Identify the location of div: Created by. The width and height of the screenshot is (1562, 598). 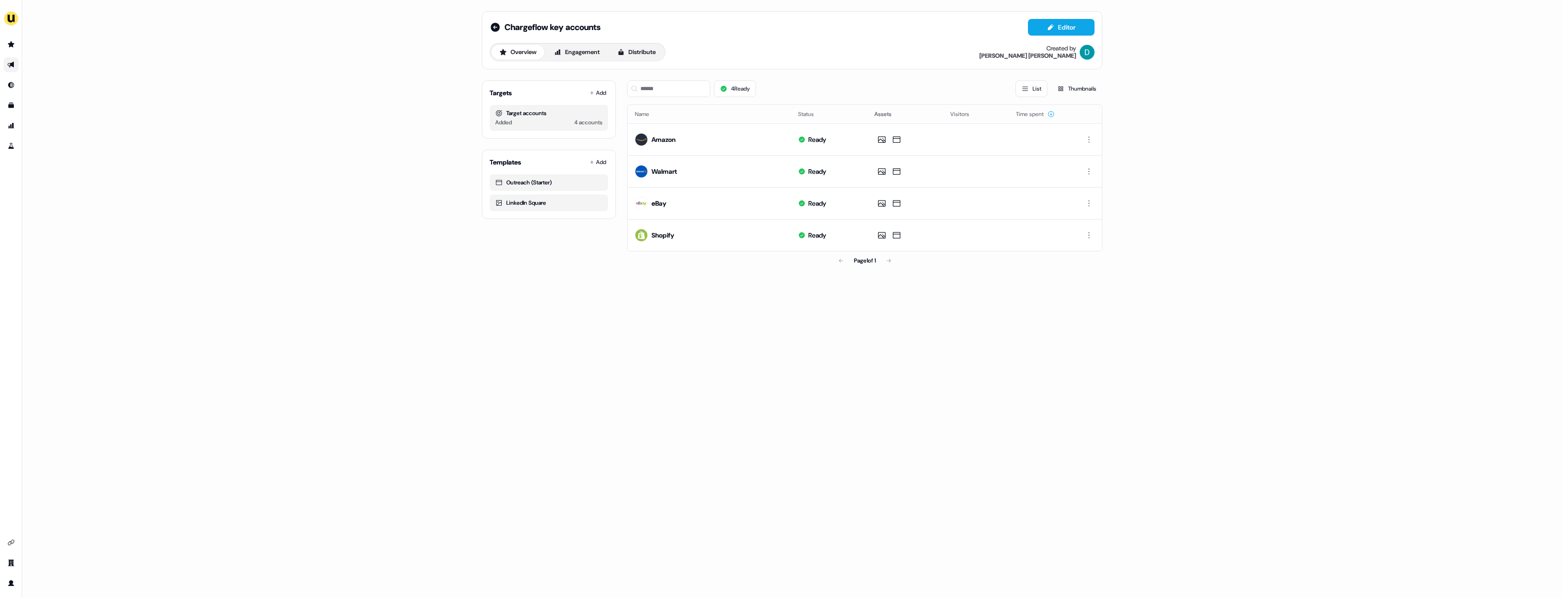
(1061, 49).